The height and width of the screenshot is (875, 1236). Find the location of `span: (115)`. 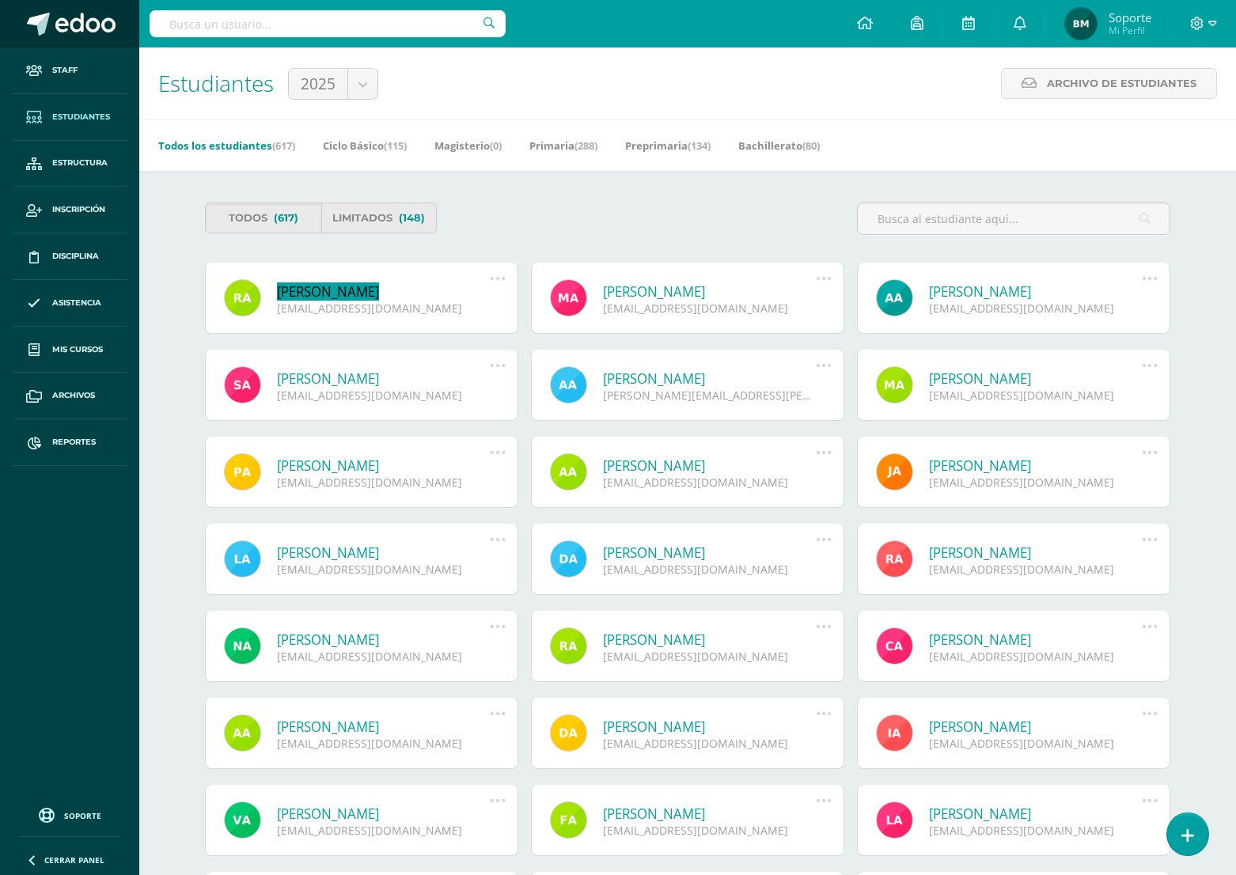

span: (115) is located at coordinates (395, 146).